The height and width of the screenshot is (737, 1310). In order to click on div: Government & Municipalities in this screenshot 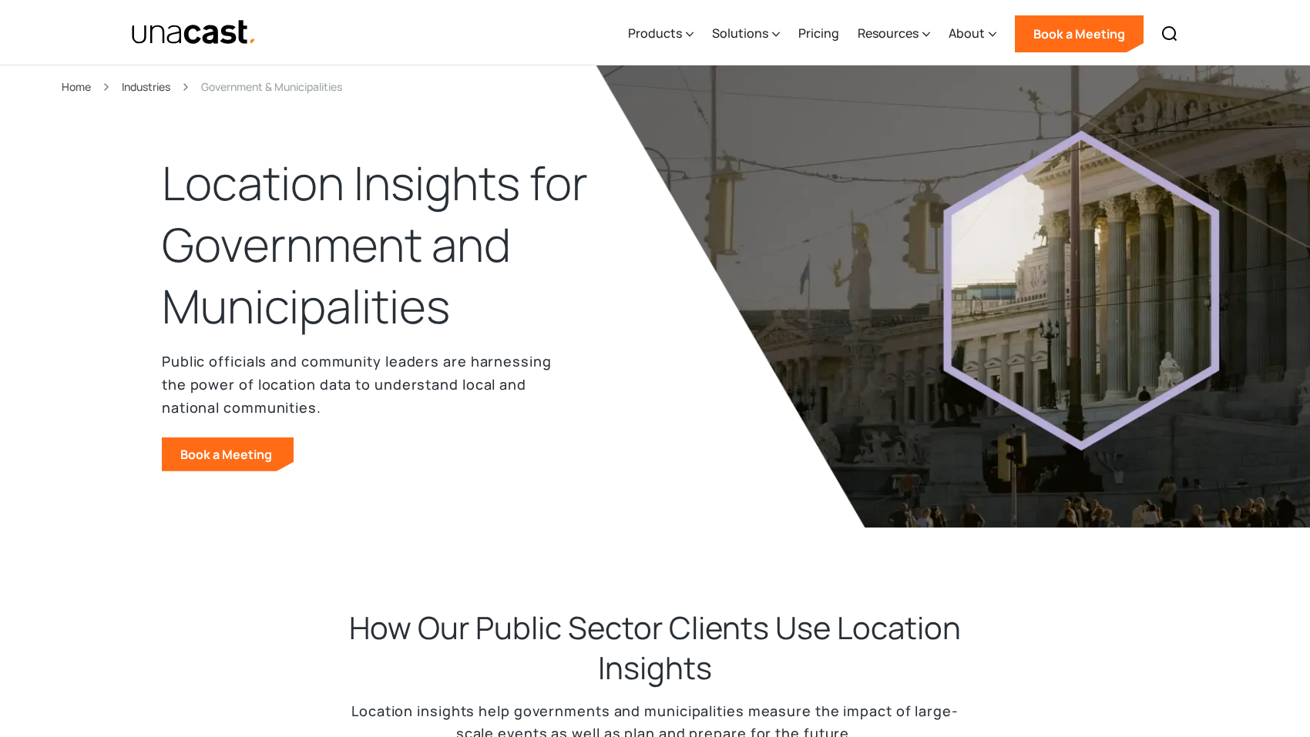, I will do `click(271, 86)`.